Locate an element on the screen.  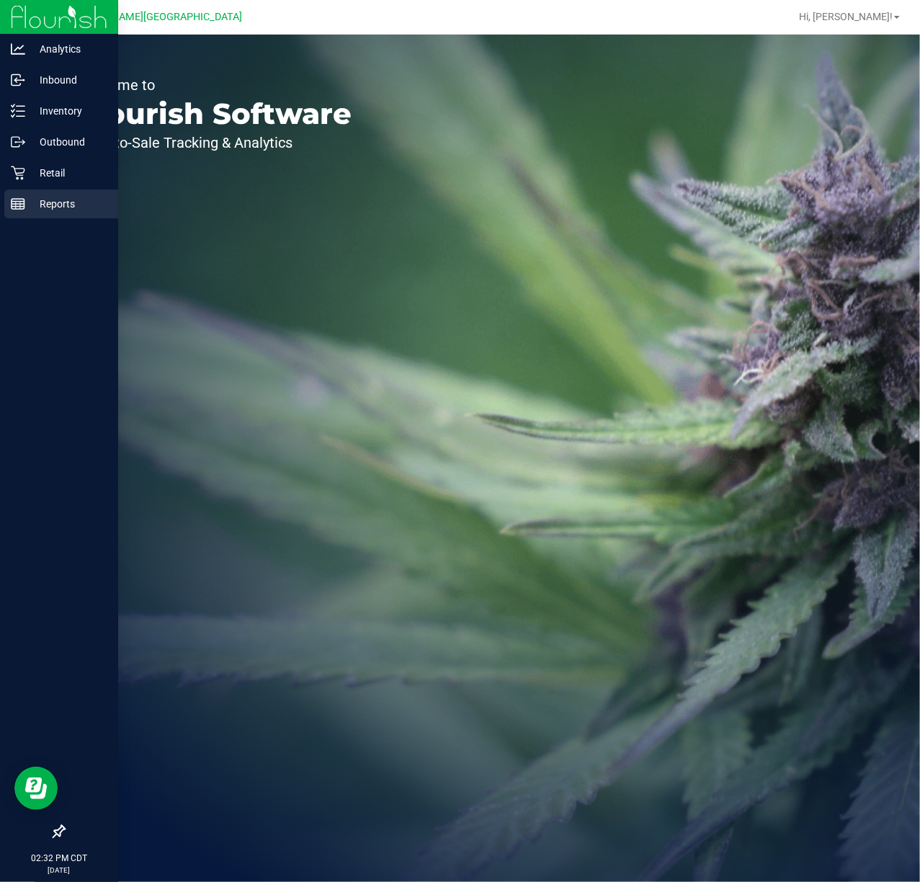
inline-svg: Reports is located at coordinates (18, 204).